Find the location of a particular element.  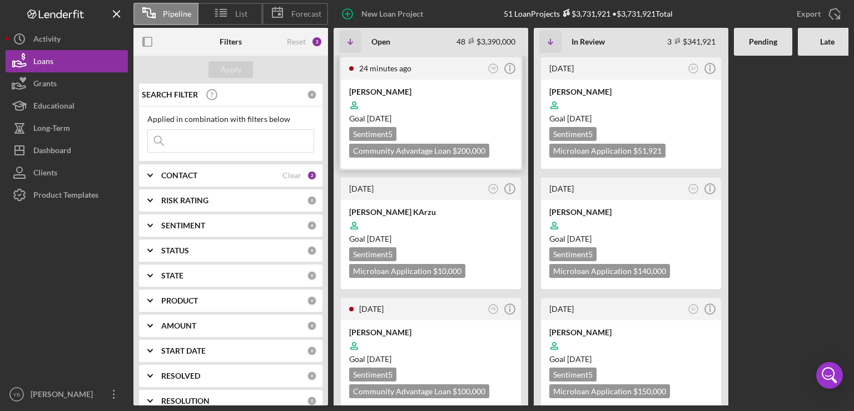

b: STATE is located at coordinates (172, 275).